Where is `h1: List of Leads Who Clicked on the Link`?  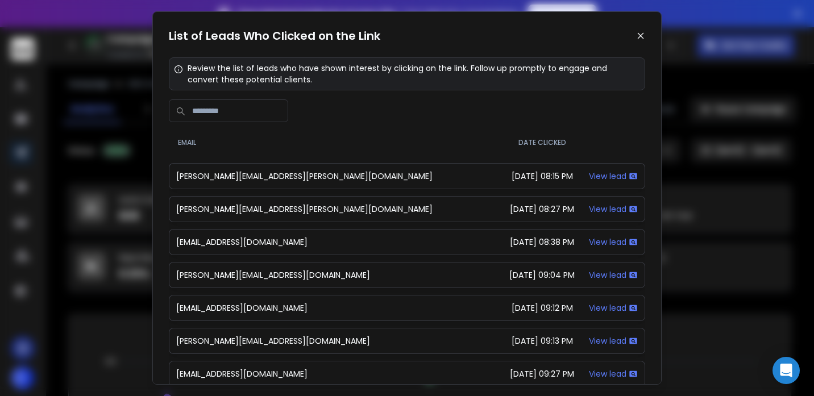
h1: List of Leads Who Clicked on the Link is located at coordinates (275, 36).